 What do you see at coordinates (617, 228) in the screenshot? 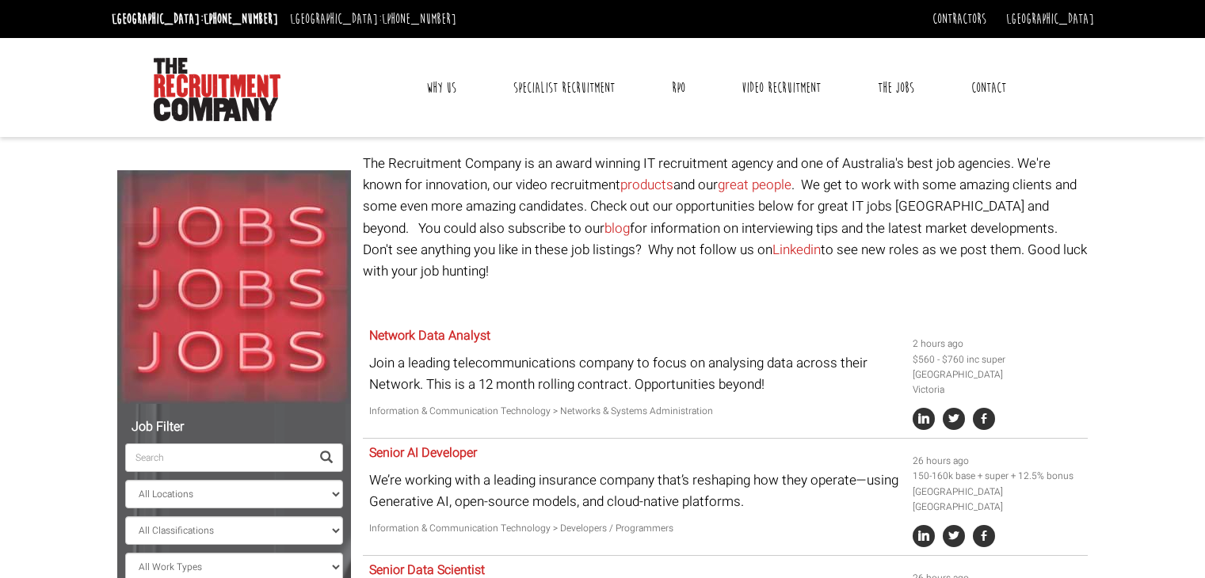
I see `a: blog` at bounding box center [617, 228].